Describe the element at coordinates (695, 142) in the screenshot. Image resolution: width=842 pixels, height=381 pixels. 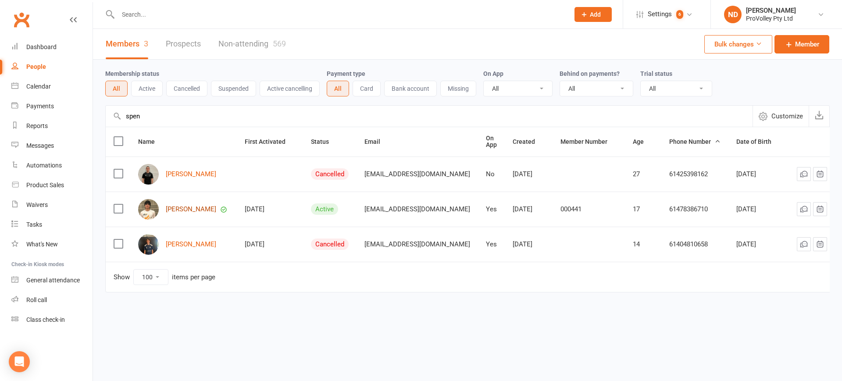
I see `span: Phone Number` at that location.